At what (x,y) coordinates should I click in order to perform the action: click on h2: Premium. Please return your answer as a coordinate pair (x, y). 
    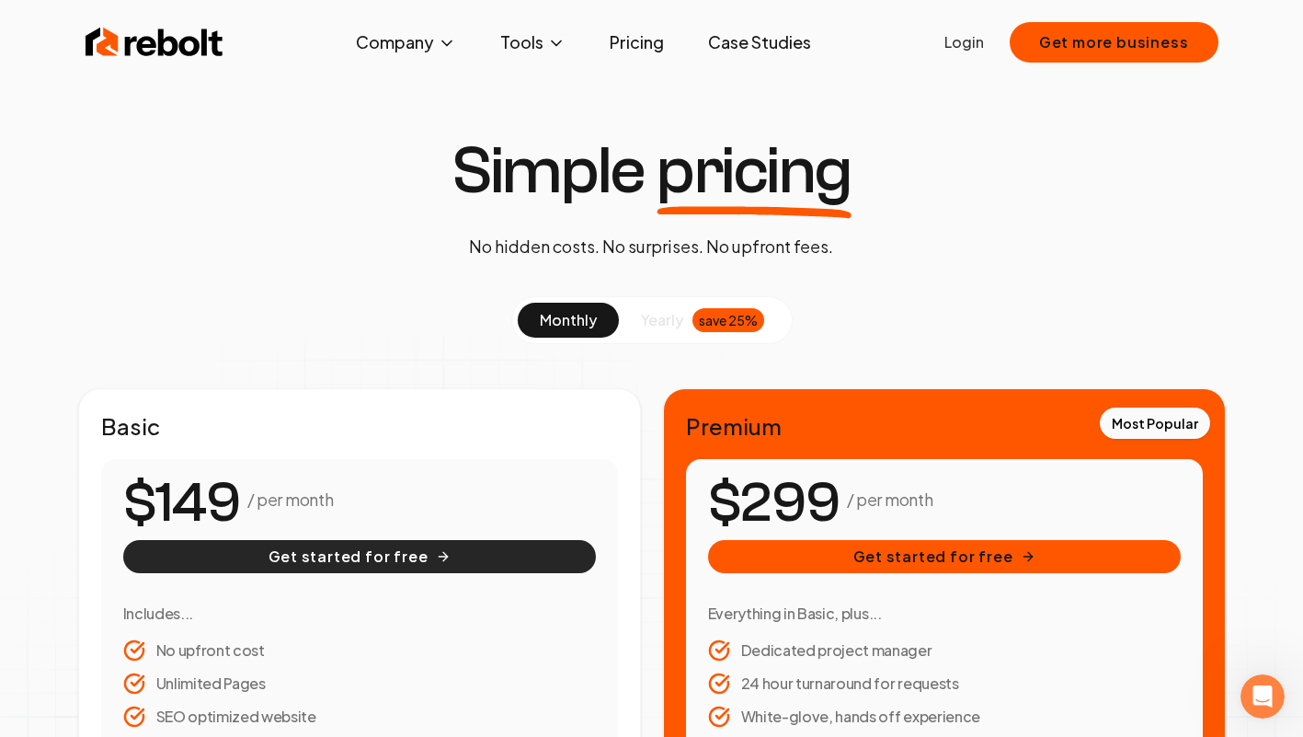
    Looking at the image, I should click on (945, 426).